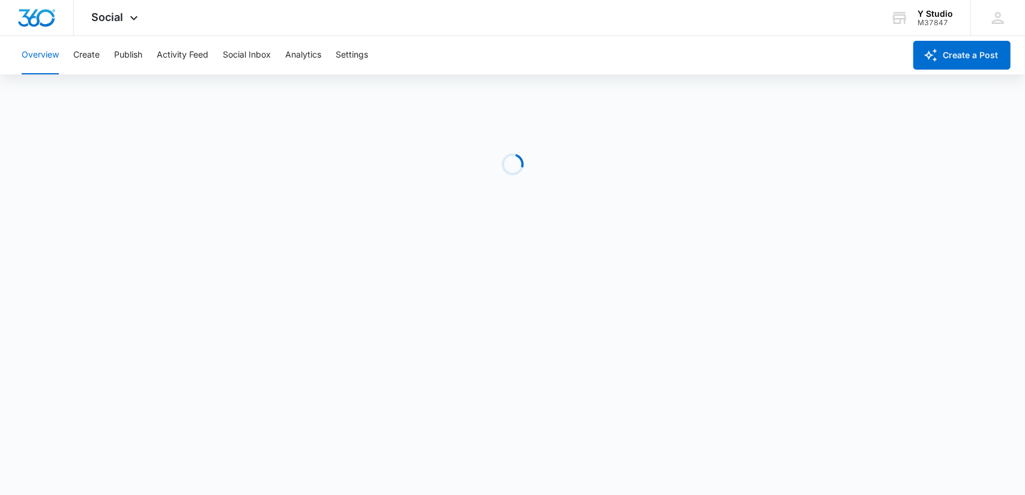 The width and height of the screenshot is (1025, 495). What do you see at coordinates (86, 55) in the screenshot?
I see `button: Create` at bounding box center [86, 55].